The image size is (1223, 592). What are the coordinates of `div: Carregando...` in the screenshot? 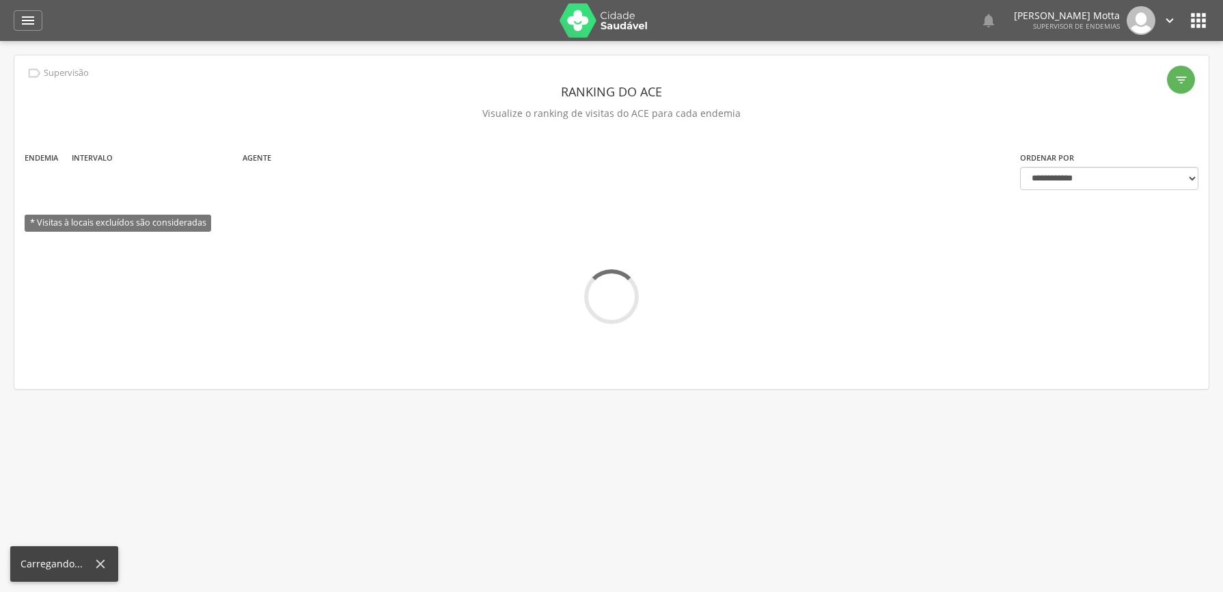 It's located at (57, 564).